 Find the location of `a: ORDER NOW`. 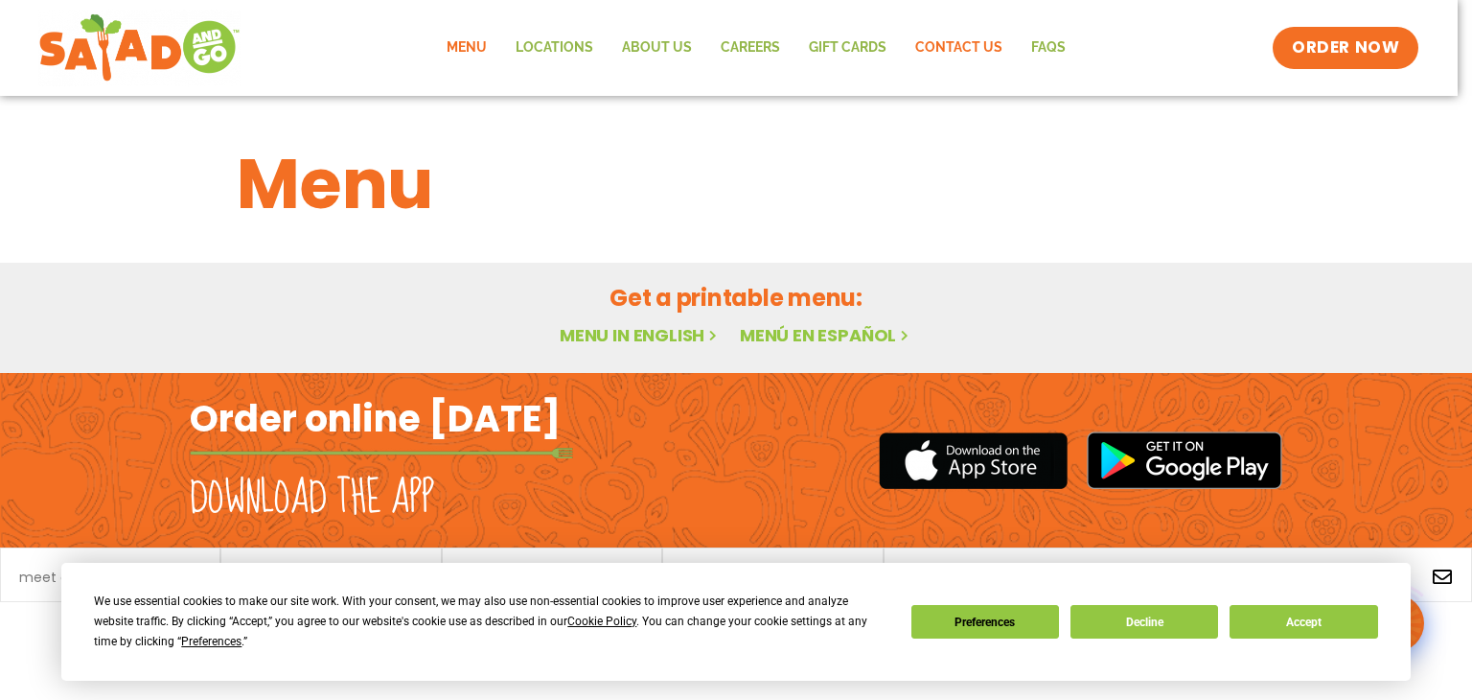

a: ORDER NOW is located at coordinates (1346, 48).